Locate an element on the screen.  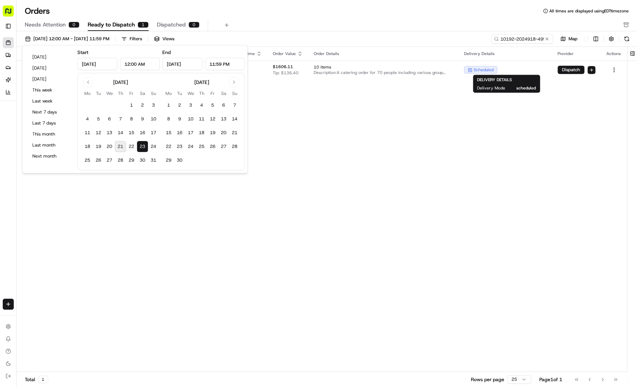
span: Views is located at coordinates (168, 39).